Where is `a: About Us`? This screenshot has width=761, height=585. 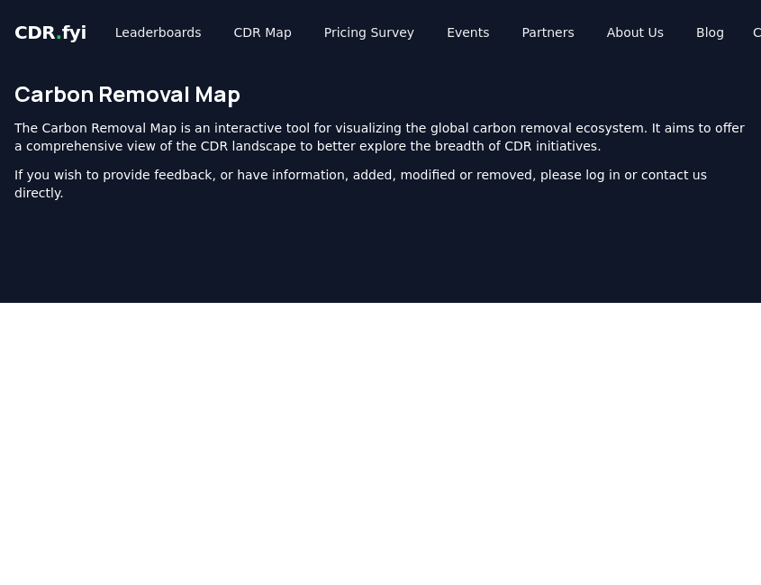
a: About Us is located at coordinates (635, 32).